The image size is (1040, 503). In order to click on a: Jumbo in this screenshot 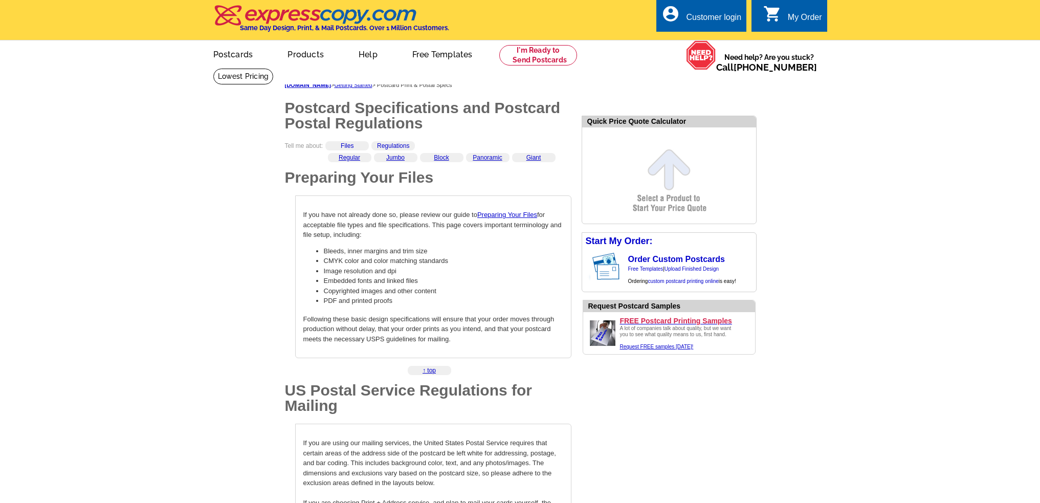, I will do `click(395, 158)`.